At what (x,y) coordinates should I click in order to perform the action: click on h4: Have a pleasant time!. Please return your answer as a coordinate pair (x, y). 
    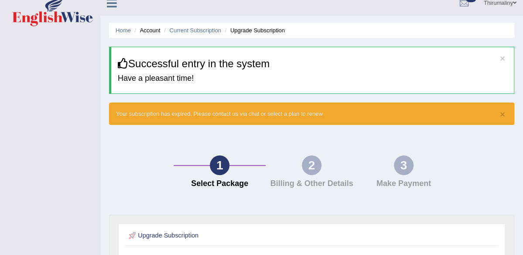
    Looking at the image, I should click on (312, 78).